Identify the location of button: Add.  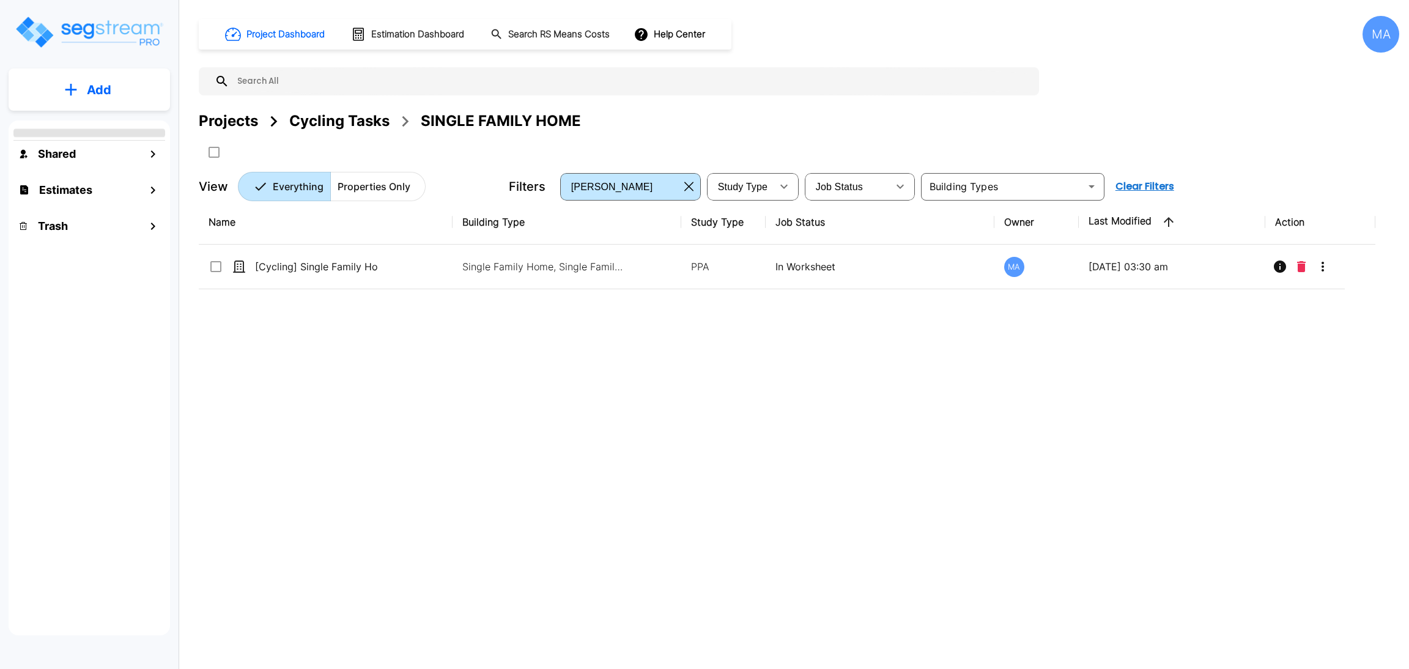
(89, 90).